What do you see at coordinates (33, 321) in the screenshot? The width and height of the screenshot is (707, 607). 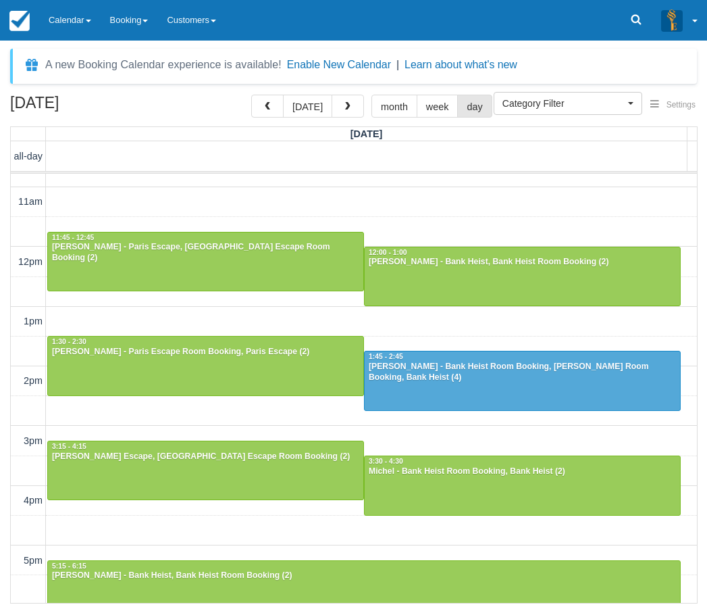 I see `span: 1pm` at bounding box center [33, 321].